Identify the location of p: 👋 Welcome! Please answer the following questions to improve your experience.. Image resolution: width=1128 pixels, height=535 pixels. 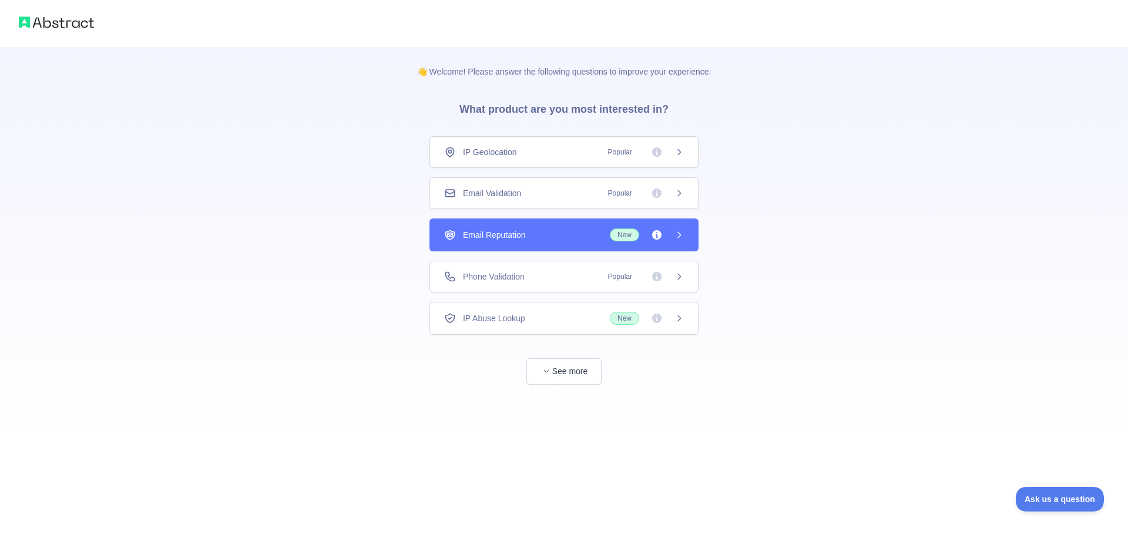
(564, 62).